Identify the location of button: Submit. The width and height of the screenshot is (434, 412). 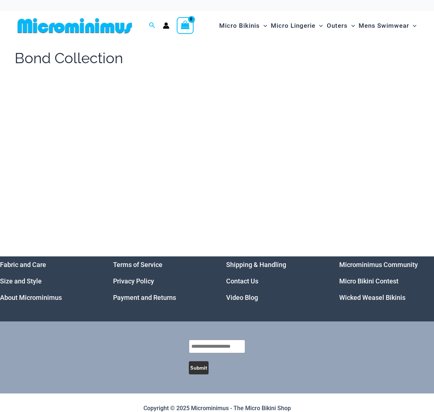
(199, 368).